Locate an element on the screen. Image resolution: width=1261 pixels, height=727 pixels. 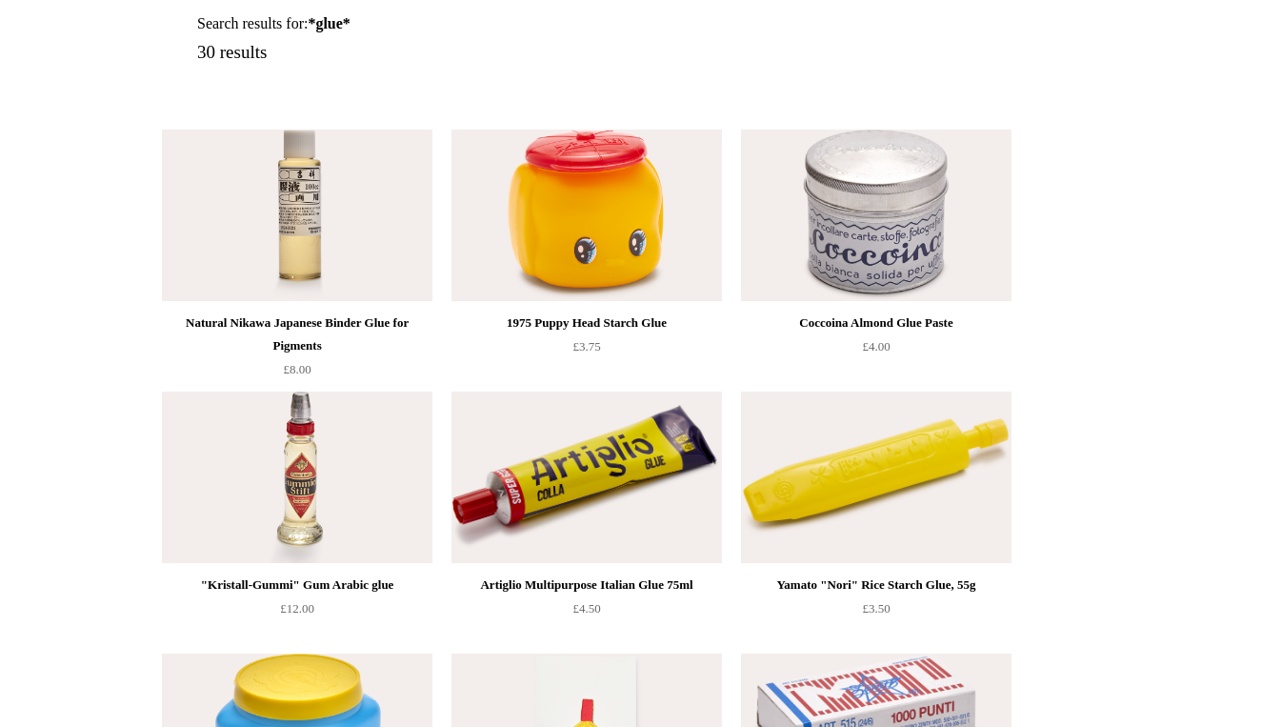
a: Yamato "Nori" Rice Starch Glue, 55g Yamato "Nori" Rice Starch Glue, 55g is located at coordinates (876, 477).